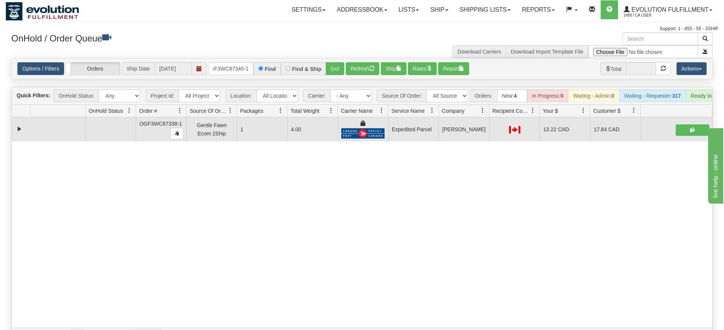  What do you see at coordinates (231, 69) in the screenshot?
I see `input: Order #` at bounding box center [231, 69].